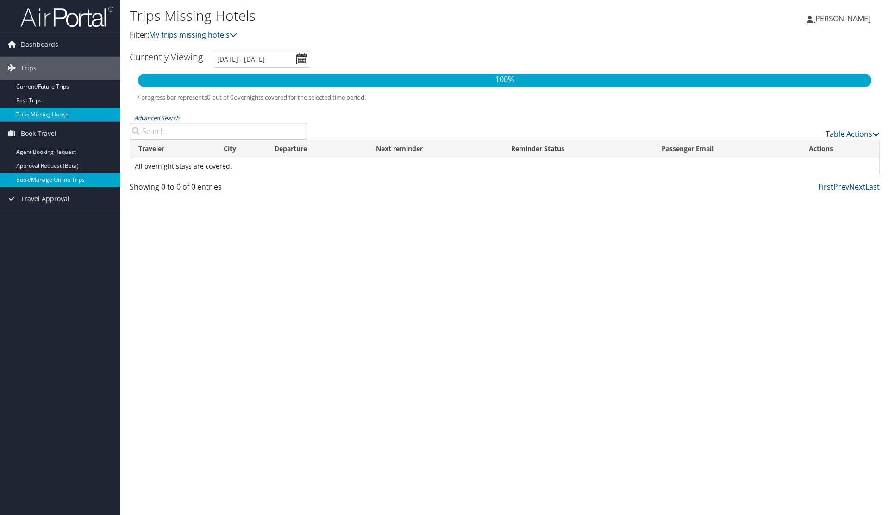 The height and width of the screenshot is (515, 889). I want to click on span: Travel Approval, so click(45, 199).